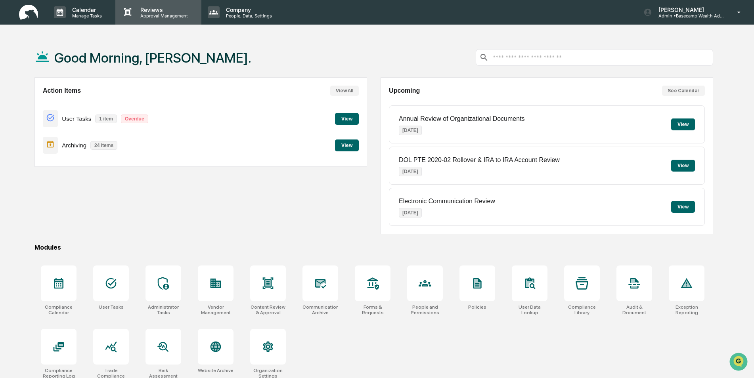  Describe the element at coordinates (76, 119) in the screenshot. I see `p: User Tasks` at that location.